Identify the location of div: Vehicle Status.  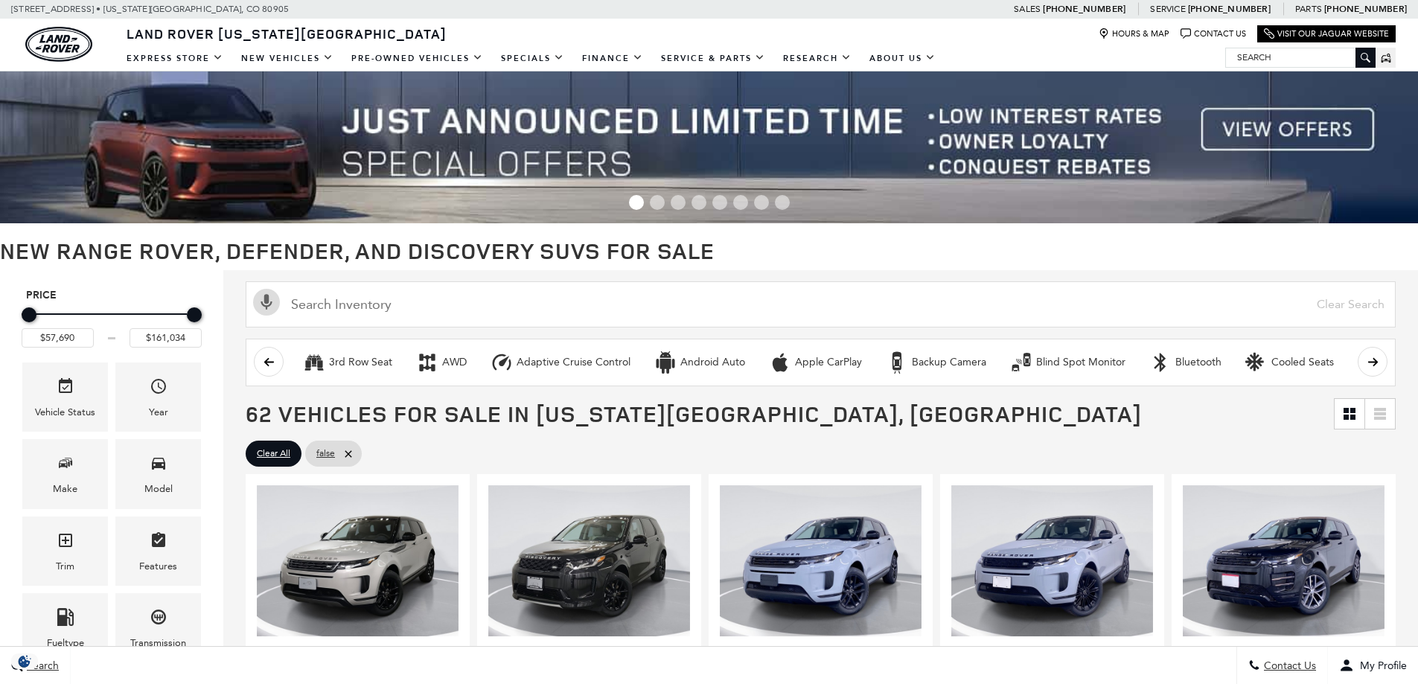
(65, 412).